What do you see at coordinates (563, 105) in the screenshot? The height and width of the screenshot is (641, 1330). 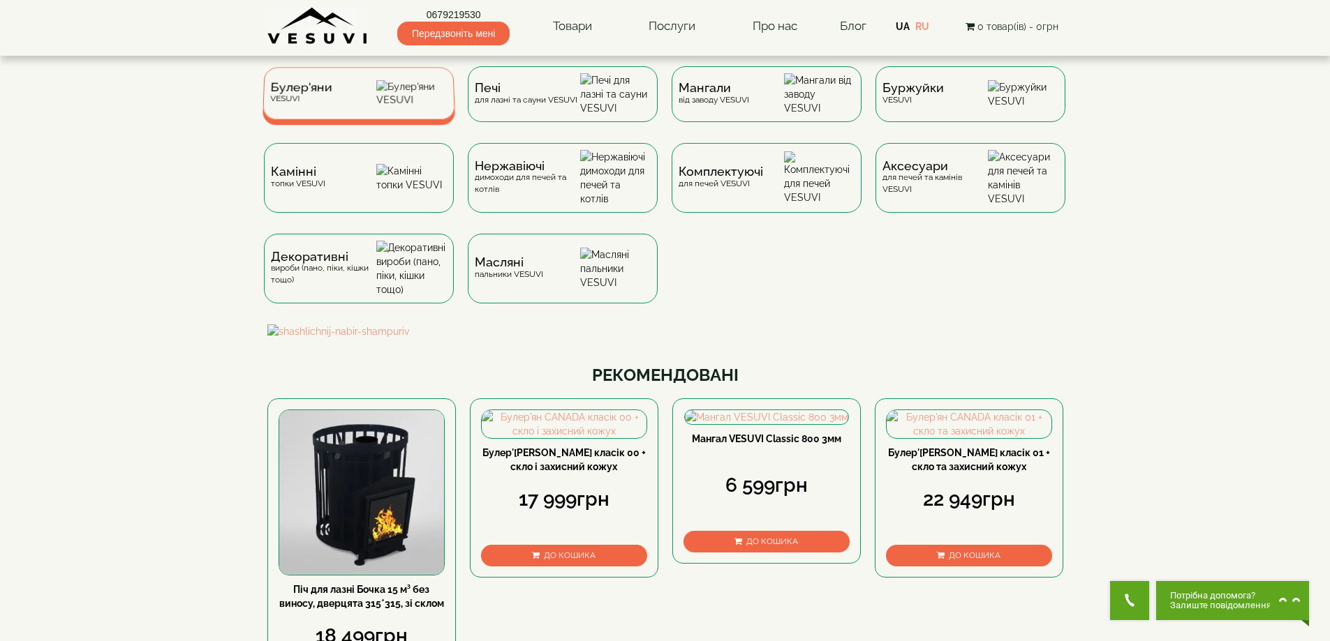 I see `a: Печідля лазні та сауни VESUVI Печі для лазні та сауни VESUVI` at bounding box center [563, 105].